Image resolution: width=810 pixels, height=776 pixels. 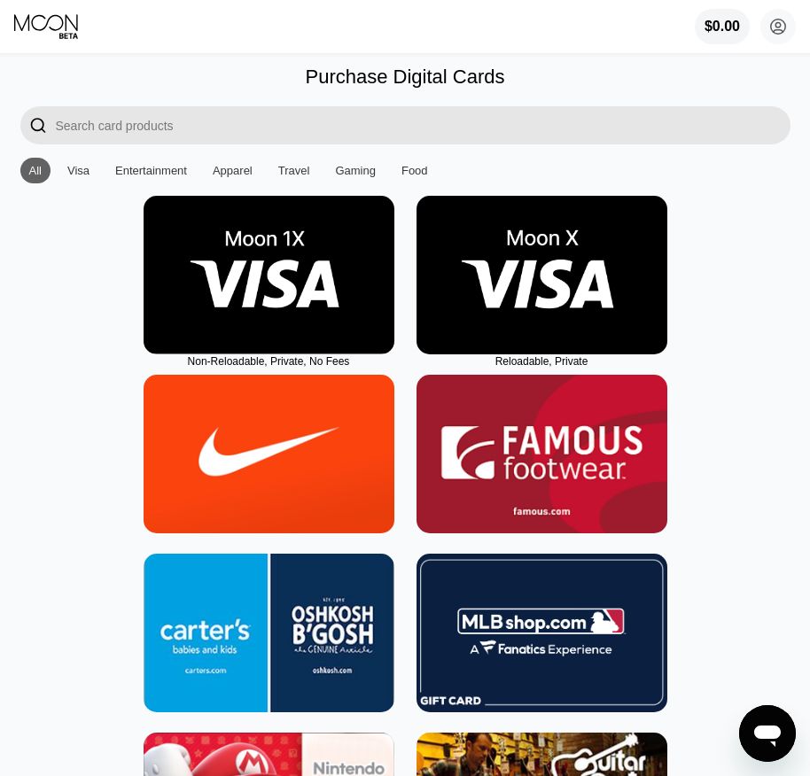 I want to click on div: Gaming, so click(x=355, y=170).